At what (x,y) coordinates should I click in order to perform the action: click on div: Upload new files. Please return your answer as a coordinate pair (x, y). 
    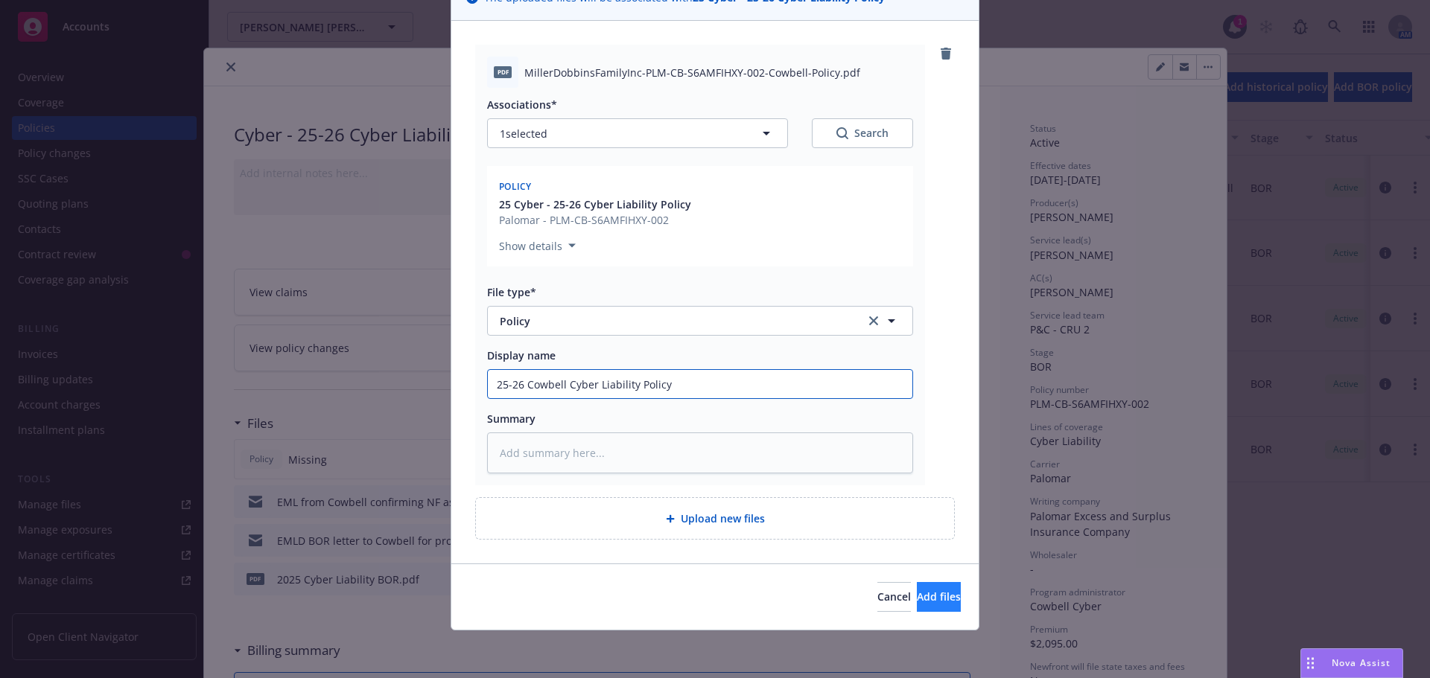
    Looking at the image, I should click on (715, 518).